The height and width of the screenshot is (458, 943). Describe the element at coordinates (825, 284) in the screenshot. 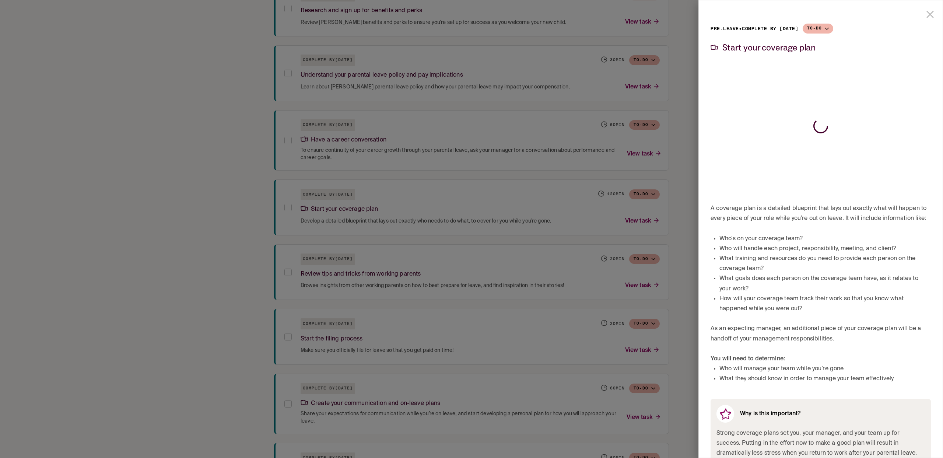

I see `li: What goals does each person on the coverage team have, as it relates to your work?` at that location.